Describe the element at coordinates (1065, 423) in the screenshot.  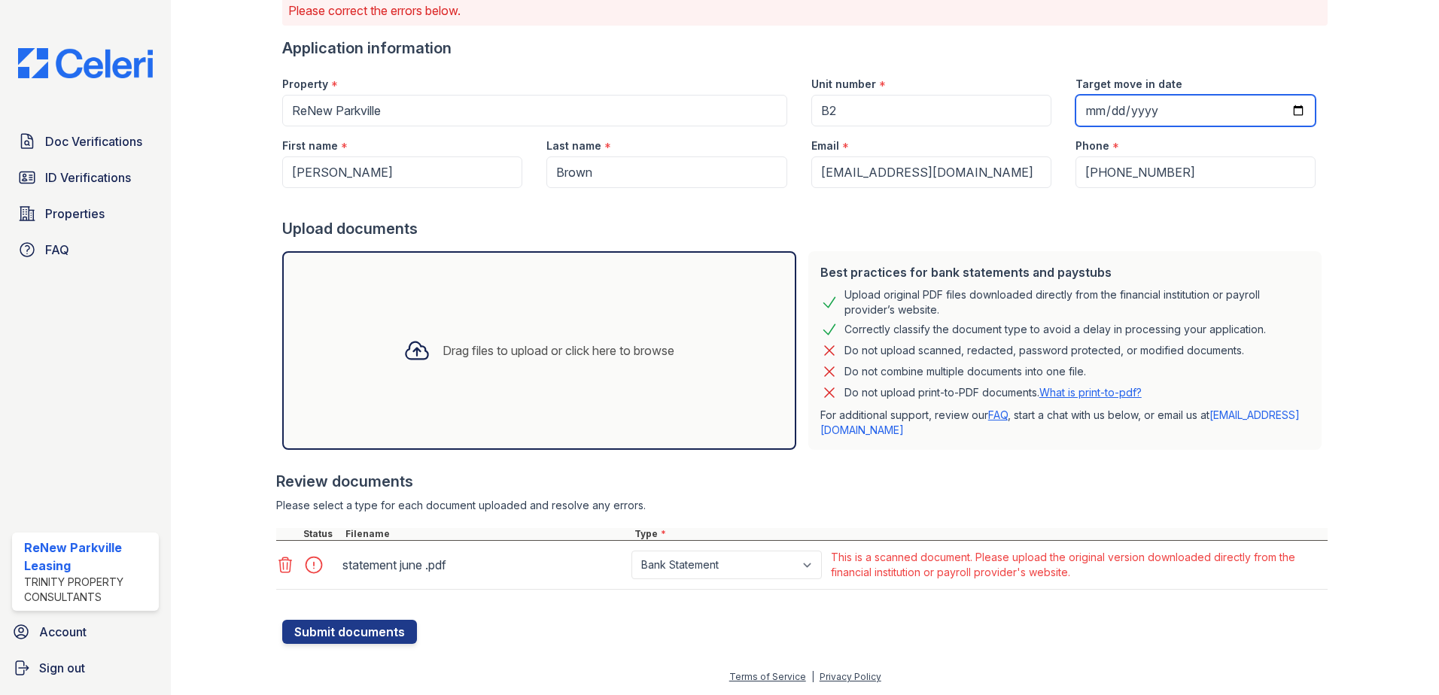
I see `p: For additional support, review our , start a chat with us below, or email us at` at that location.